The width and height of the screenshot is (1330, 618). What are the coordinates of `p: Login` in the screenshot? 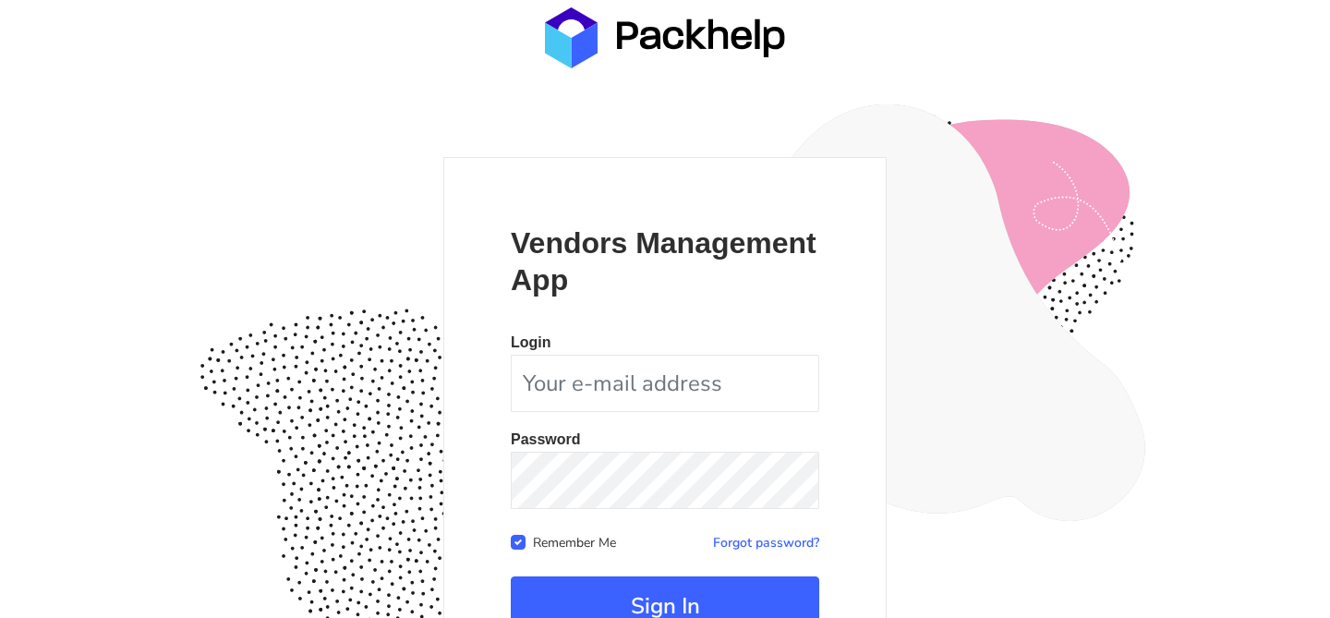 It's located at (665, 343).